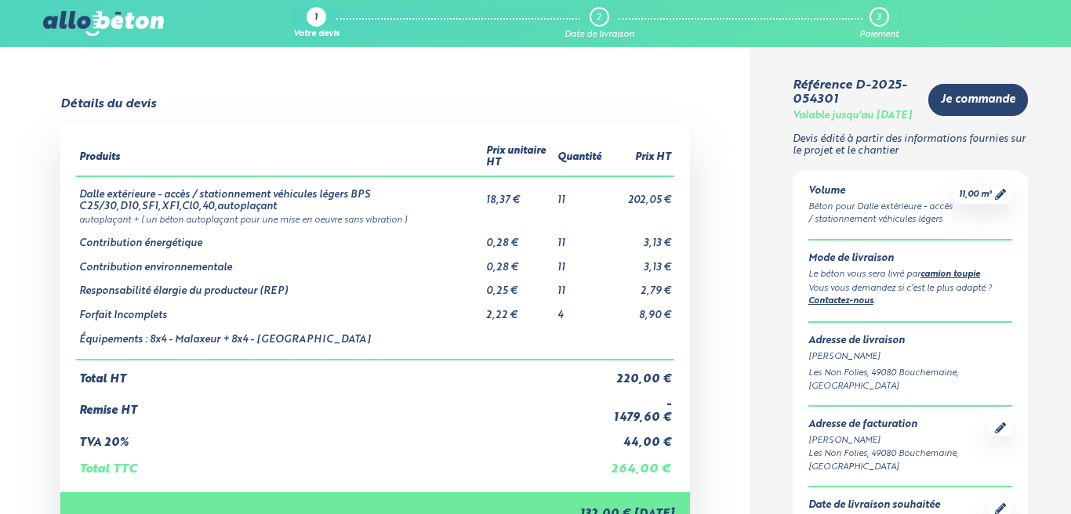 Image resolution: width=1071 pixels, height=514 pixels. What do you see at coordinates (910, 259) in the screenshot?
I see `div: Mode de livraison` at bounding box center [910, 259].